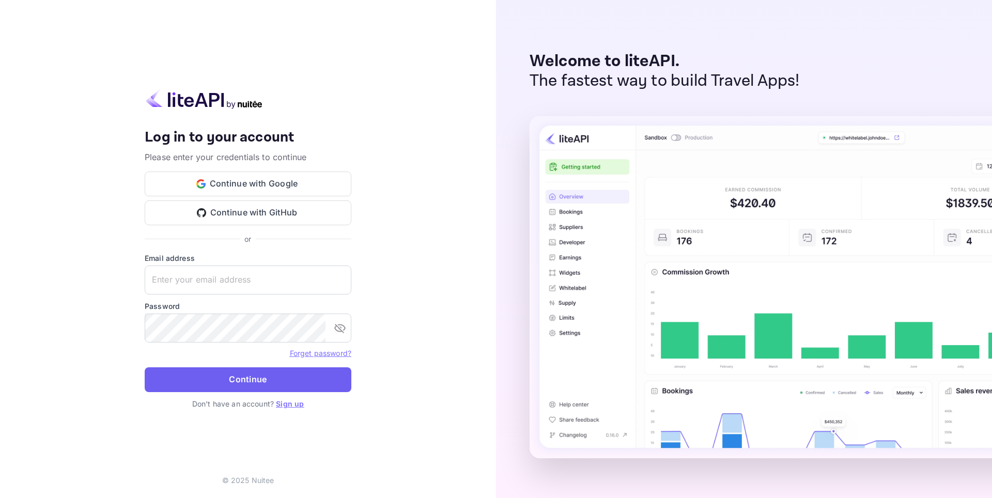 Image resolution: width=992 pixels, height=498 pixels. Describe the element at coordinates (290, 404) in the screenshot. I see `a: Sign up` at that location.